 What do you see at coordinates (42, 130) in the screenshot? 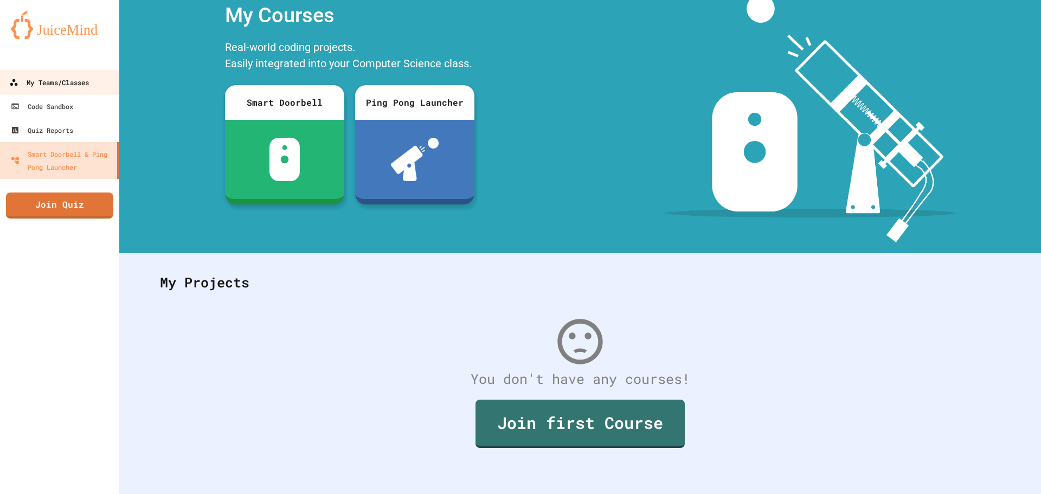
I see `div: Quiz Reports` at bounding box center [42, 130].